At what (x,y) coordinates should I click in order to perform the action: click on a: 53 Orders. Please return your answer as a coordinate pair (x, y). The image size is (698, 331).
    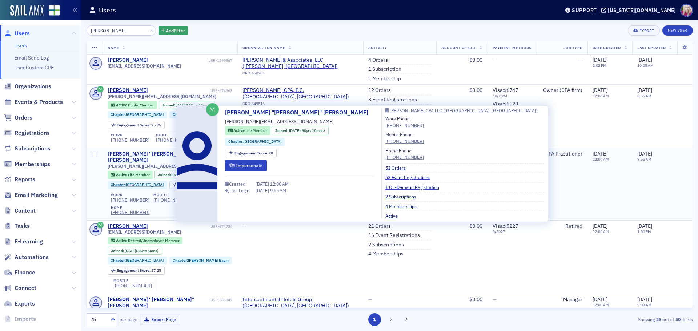
    Looking at the image, I should click on (398, 168).